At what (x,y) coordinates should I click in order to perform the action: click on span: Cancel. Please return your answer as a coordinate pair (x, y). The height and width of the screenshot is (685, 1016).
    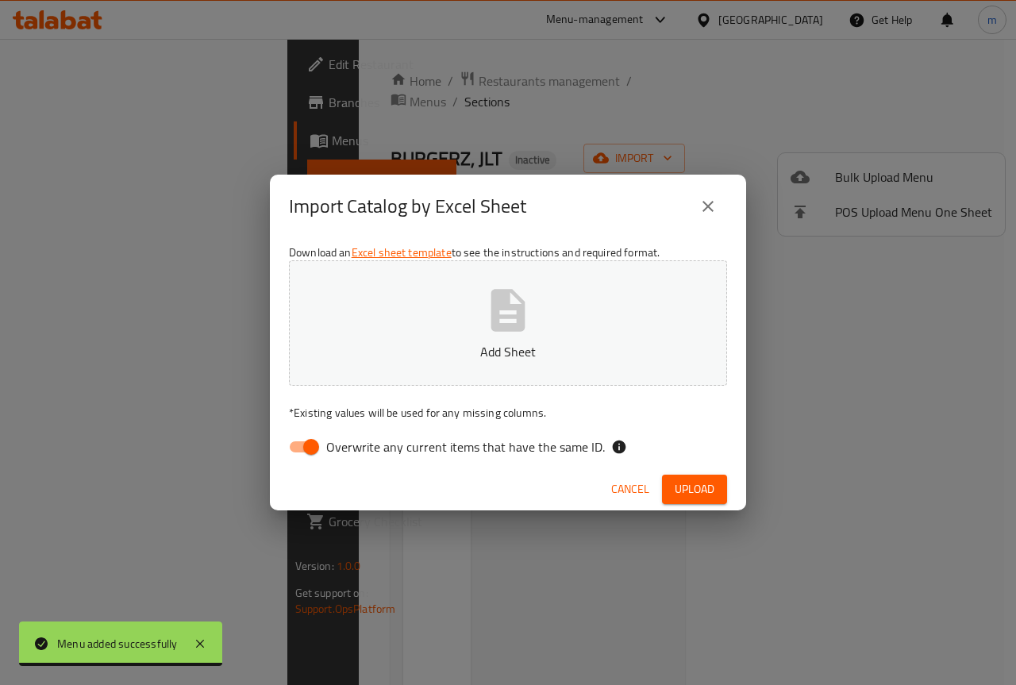
    Looking at the image, I should click on (630, 489).